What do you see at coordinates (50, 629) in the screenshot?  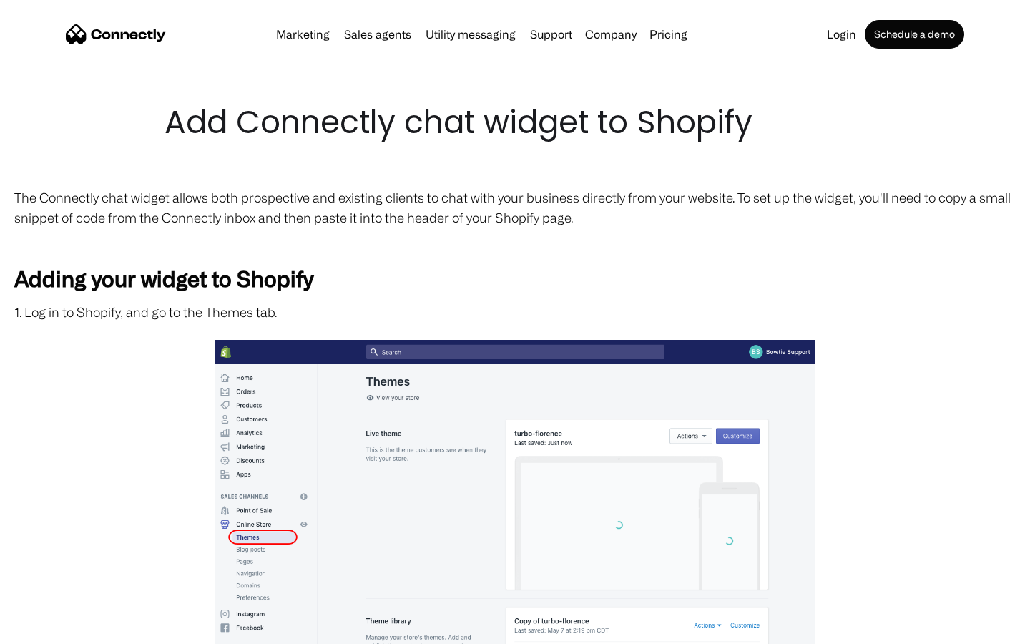 I see `aside: Language selected: English` at bounding box center [50, 629].